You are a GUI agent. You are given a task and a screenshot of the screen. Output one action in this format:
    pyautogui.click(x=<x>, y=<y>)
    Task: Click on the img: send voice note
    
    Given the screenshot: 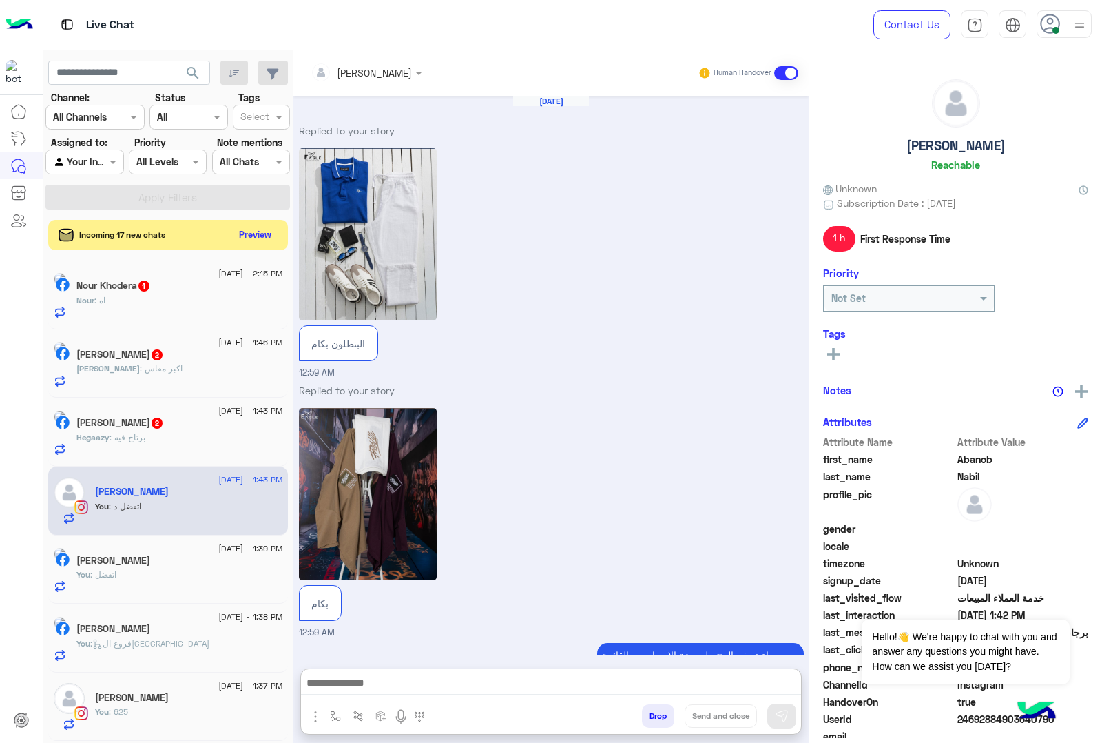 What is the action you would take?
    pyautogui.click(x=401, y=717)
    